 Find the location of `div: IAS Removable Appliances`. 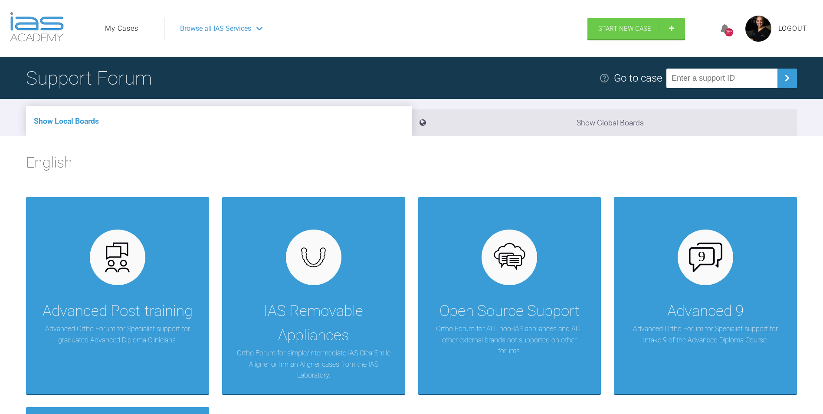

div: IAS Removable Appliances is located at coordinates (314, 323).